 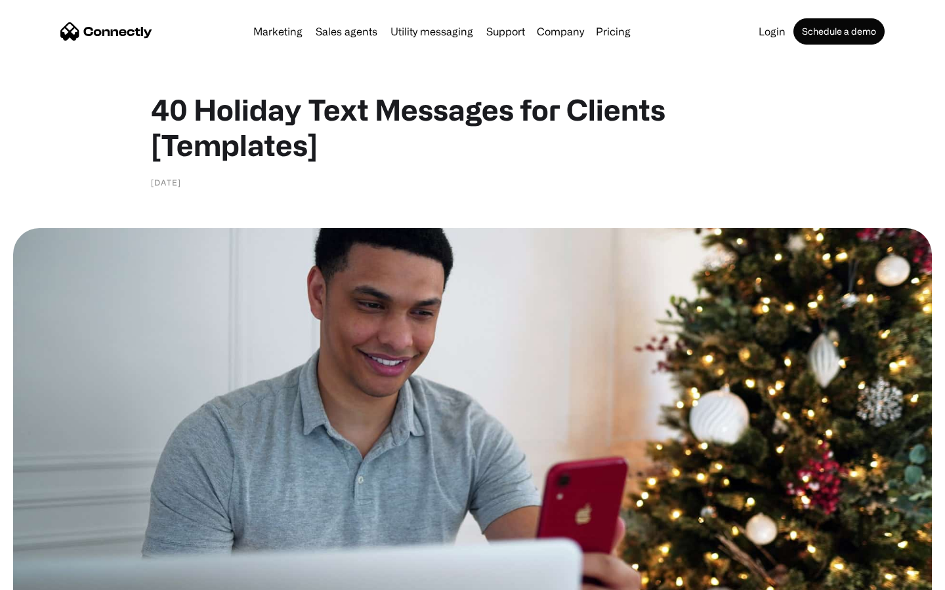 What do you see at coordinates (505, 31) in the screenshot?
I see `a: Support` at bounding box center [505, 31].